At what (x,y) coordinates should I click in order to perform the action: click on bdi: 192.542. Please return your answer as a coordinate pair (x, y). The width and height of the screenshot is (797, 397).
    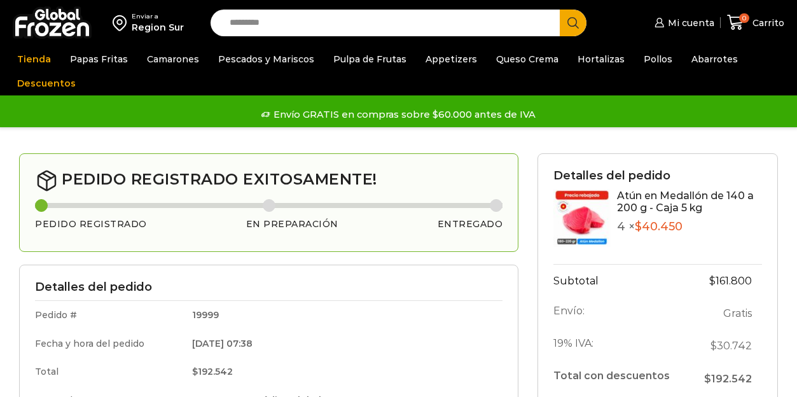
    Looking at the image, I should click on (212, 371).